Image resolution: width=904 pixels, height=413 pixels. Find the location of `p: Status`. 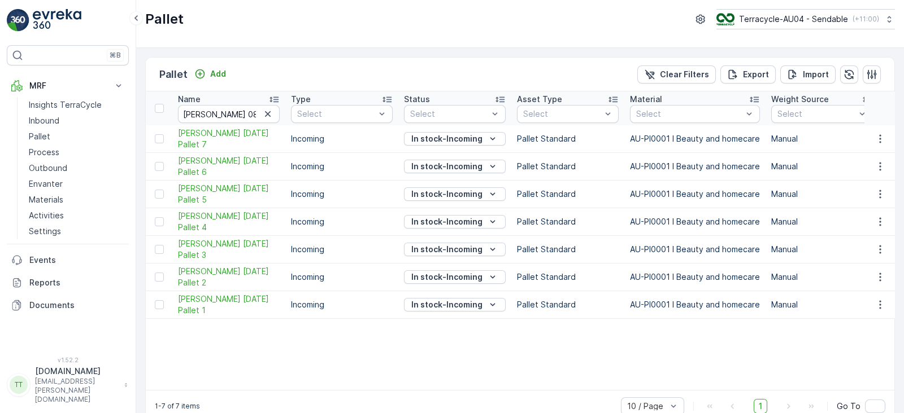

p: Status is located at coordinates (417, 99).